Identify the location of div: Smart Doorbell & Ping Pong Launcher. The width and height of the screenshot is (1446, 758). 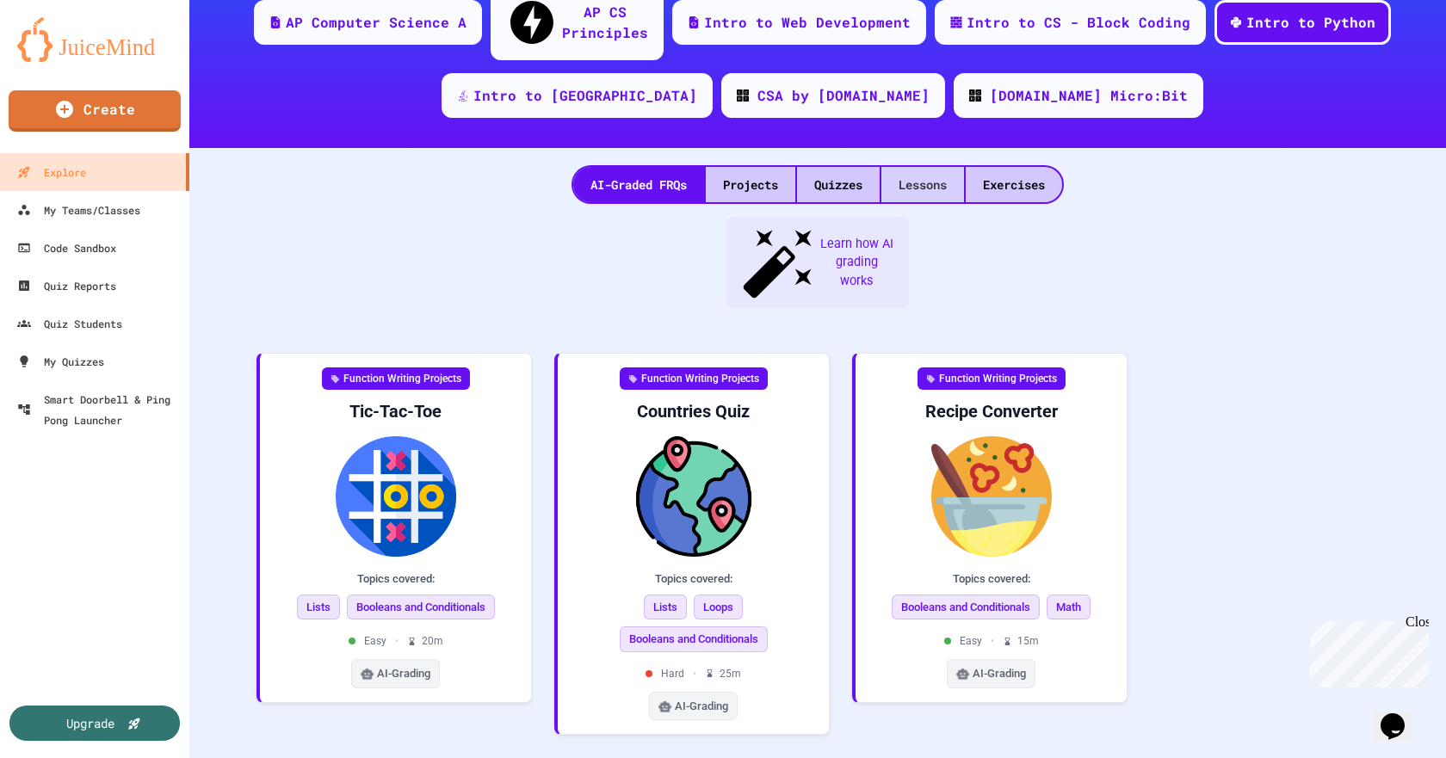
(100, 410).